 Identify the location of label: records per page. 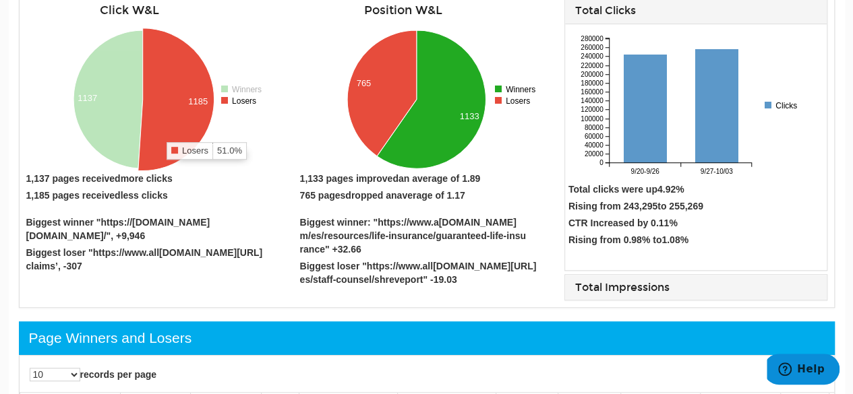
(93, 375).